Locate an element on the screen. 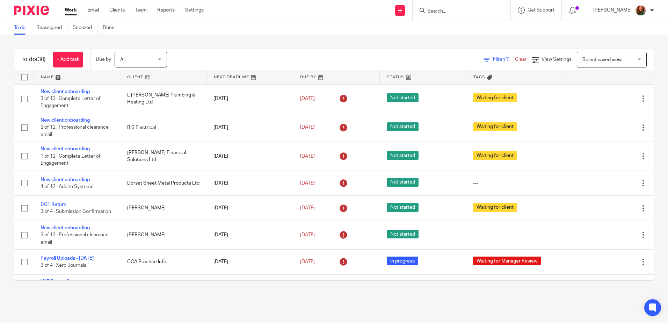  h1: To do is located at coordinates (34, 59).